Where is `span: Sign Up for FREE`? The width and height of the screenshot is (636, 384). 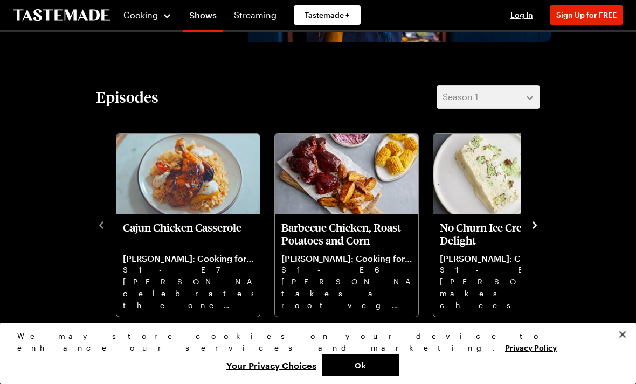
span: Sign Up for FREE is located at coordinates (586, 15).